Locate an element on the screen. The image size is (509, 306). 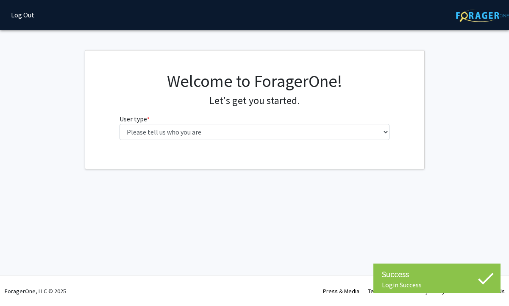
label: User type is located at coordinates (134, 119).